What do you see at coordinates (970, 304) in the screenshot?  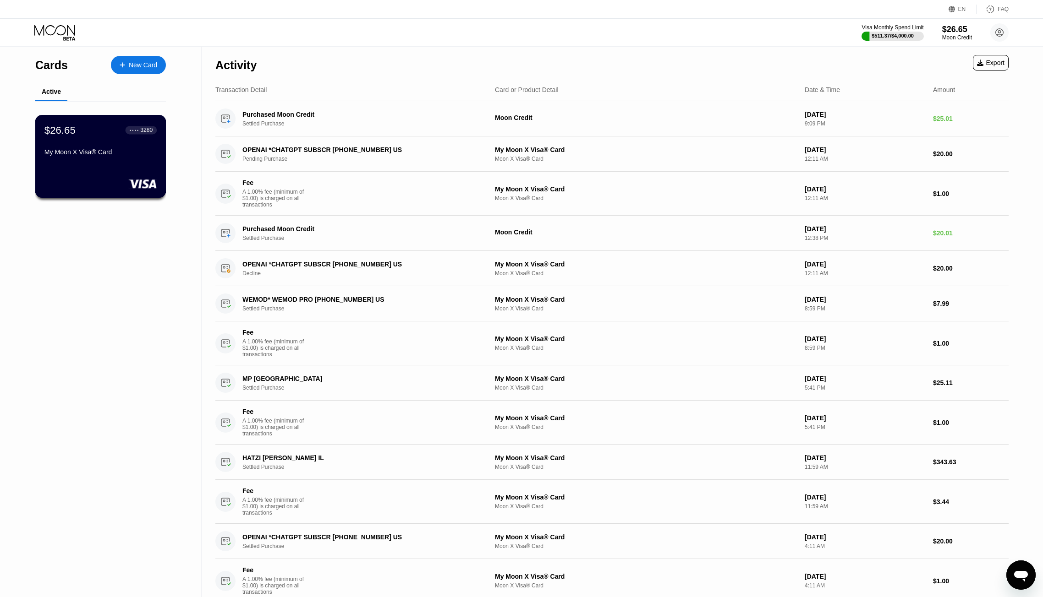 I see `div: $7.99` at bounding box center [970, 304].